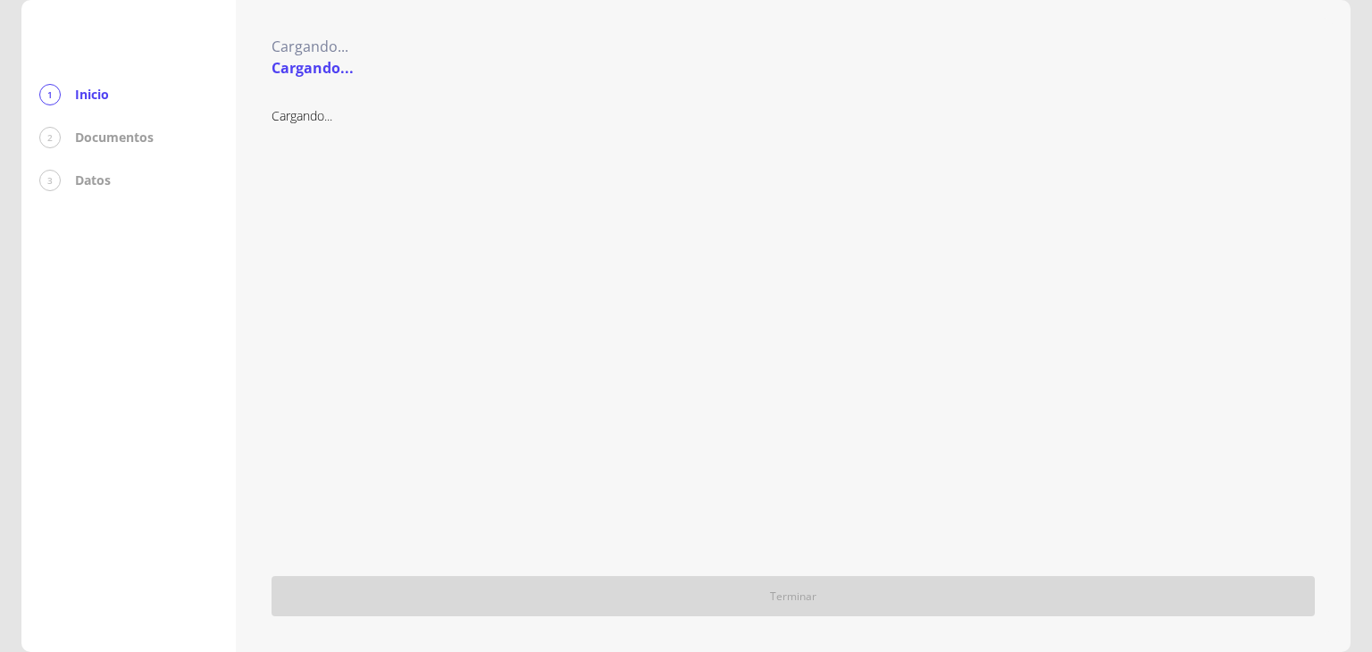 The image size is (1372, 652). What do you see at coordinates (50, 138) in the screenshot?
I see `div: 2` at bounding box center [50, 138].